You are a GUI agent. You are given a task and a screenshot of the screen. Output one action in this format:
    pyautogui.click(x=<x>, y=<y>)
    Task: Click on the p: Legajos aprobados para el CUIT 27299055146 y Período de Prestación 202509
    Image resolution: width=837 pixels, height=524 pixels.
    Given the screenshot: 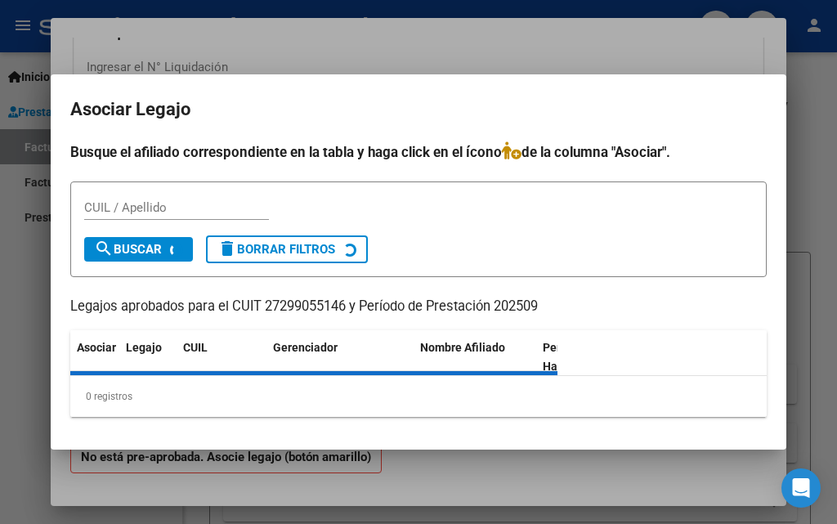 What is the action you would take?
    pyautogui.click(x=419, y=307)
    